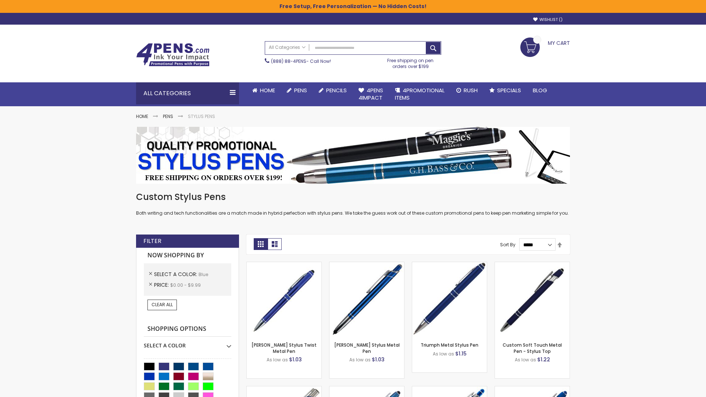  What do you see at coordinates (449, 345) in the screenshot?
I see `a: Triumph Metal Stylus Pen` at bounding box center [449, 345].